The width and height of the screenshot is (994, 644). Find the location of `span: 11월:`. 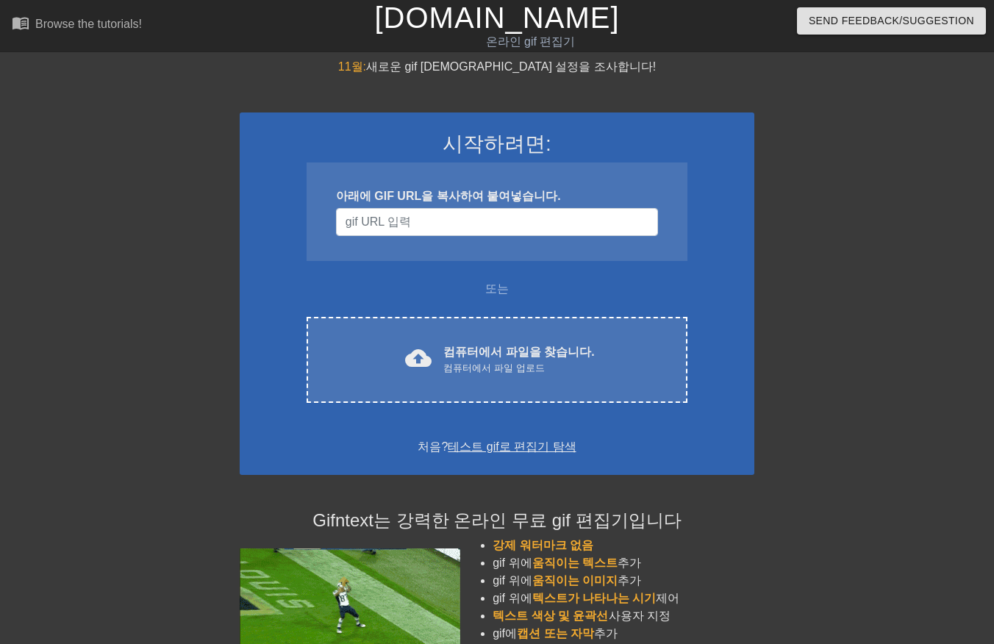

span: 11월: is located at coordinates (352, 66).